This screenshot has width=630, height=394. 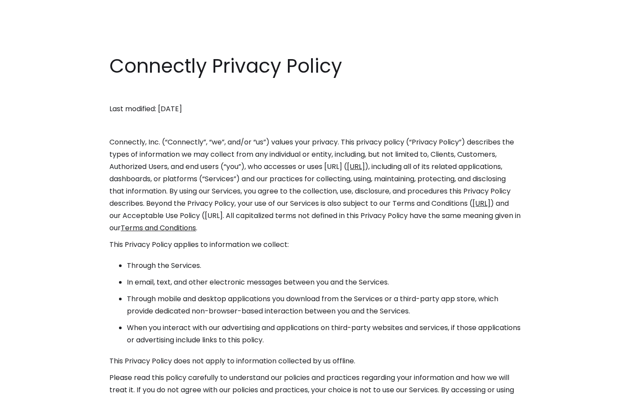 What do you see at coordinates (324, 266) in the screenshot?
I see `li: Through the Services.` at bounding box center [324, 266].